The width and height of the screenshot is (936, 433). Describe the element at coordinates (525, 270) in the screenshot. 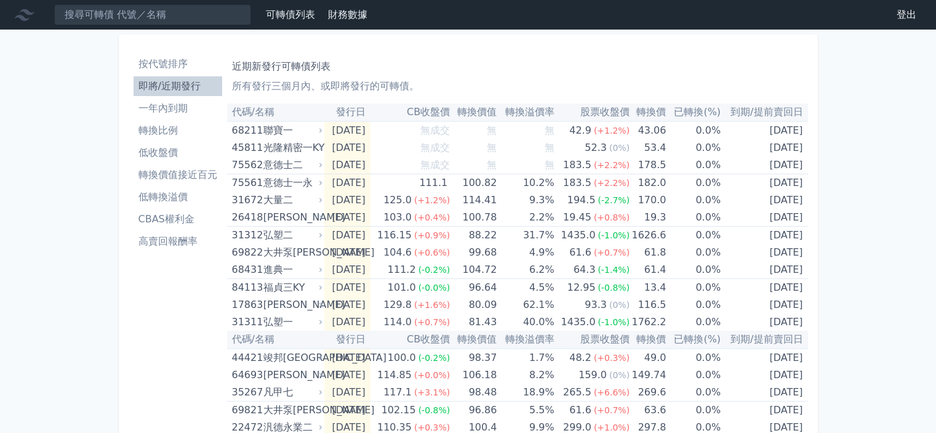

I see `td: 6.2%` at that location.